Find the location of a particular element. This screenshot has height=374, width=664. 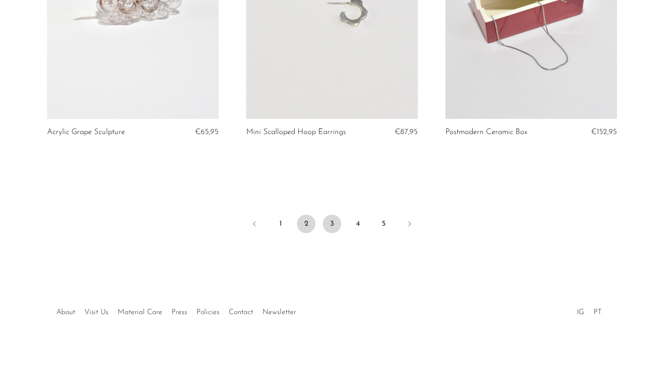

a: Policies is located at coordinates (208, 312).